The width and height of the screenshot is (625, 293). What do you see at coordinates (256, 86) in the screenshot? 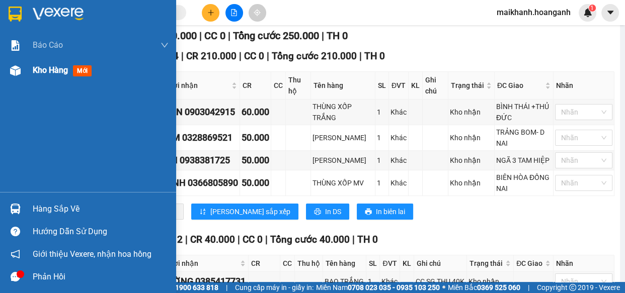
I see `th: CR` at bounding box center [256, 86].